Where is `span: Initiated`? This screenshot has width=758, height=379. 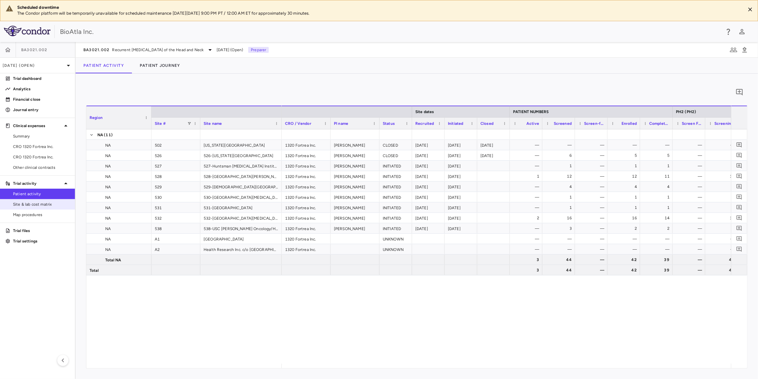 span: Initiated is located at coordinates (456, 123).